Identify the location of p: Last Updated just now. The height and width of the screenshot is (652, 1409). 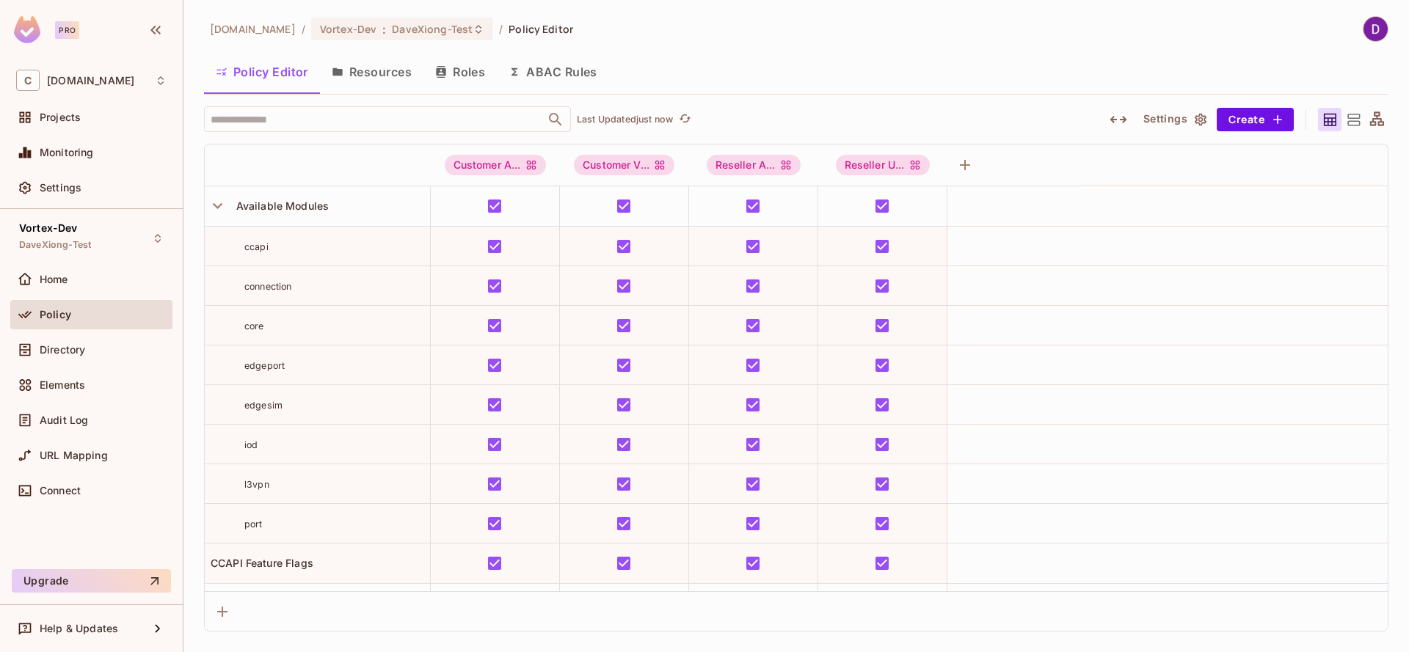
(624, 120).